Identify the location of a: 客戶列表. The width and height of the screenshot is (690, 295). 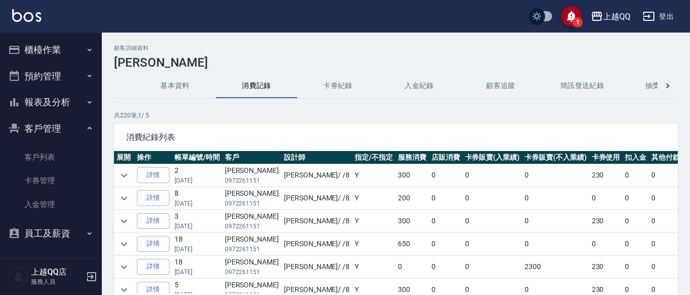
(51, 157).